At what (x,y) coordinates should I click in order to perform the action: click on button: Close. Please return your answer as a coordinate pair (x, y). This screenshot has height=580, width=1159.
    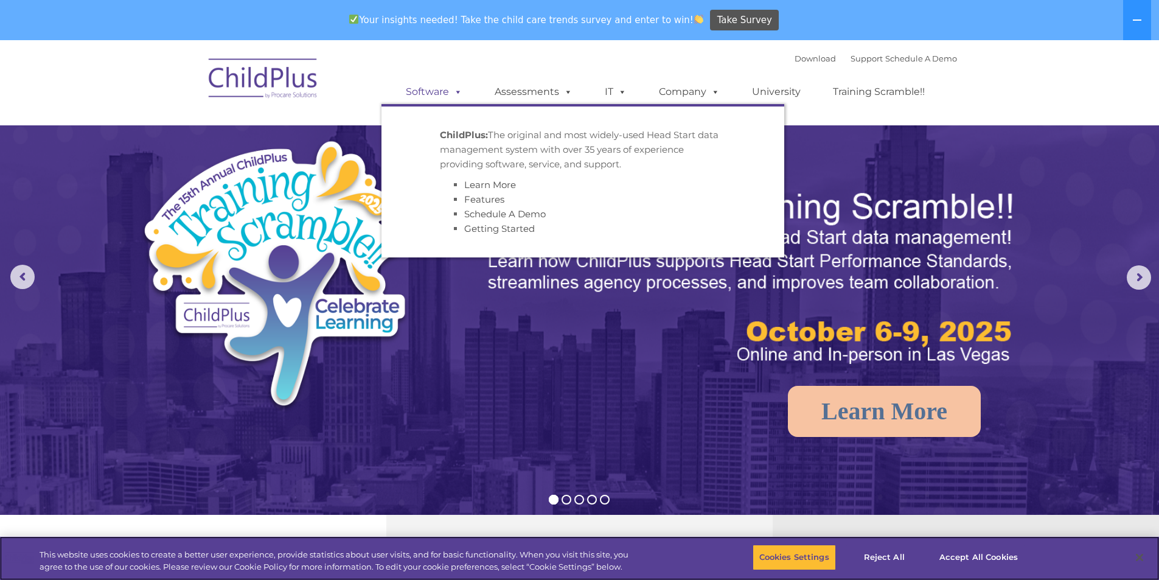
    Looking at the image, I should click on (1140, 558).